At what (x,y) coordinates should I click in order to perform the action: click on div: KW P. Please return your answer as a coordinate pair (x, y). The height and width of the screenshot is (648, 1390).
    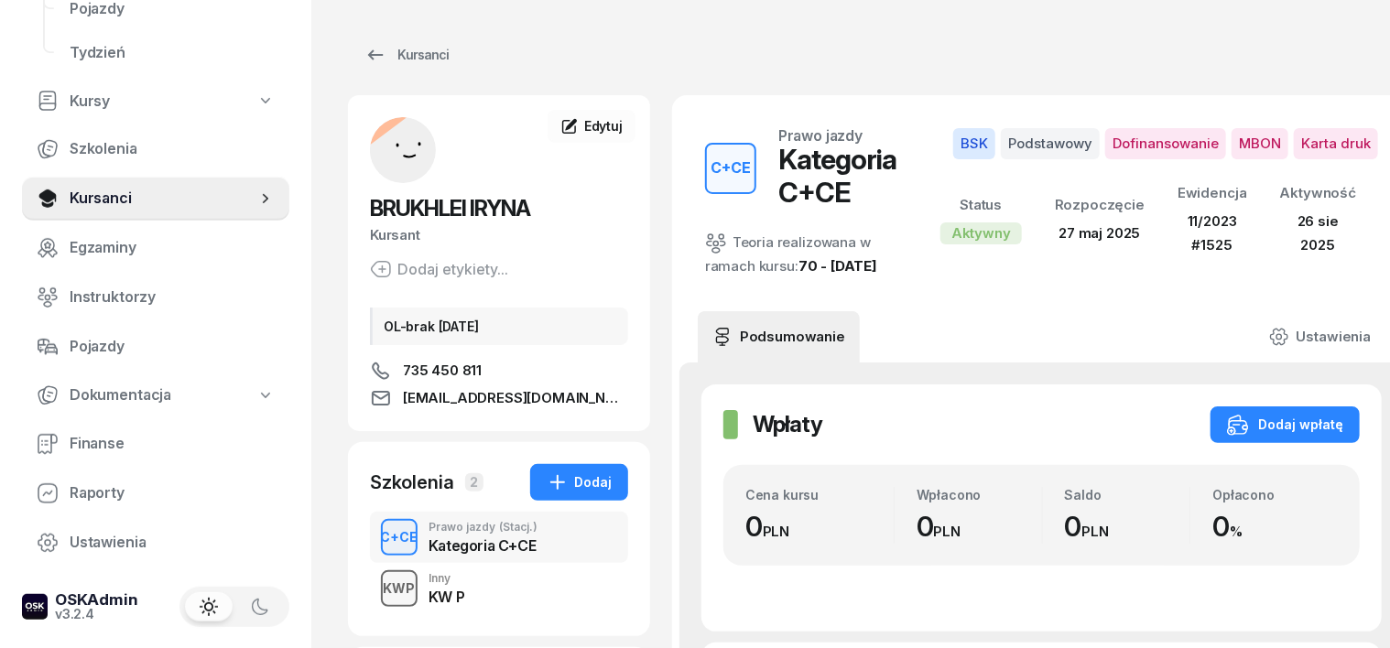
    Looking at the image, I should click on (446, 597).